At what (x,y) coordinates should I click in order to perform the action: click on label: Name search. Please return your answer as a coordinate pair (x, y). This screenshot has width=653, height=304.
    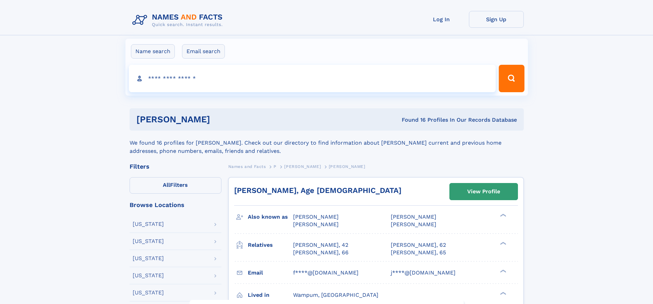
    Looking at the image, I should click on (153, 51).